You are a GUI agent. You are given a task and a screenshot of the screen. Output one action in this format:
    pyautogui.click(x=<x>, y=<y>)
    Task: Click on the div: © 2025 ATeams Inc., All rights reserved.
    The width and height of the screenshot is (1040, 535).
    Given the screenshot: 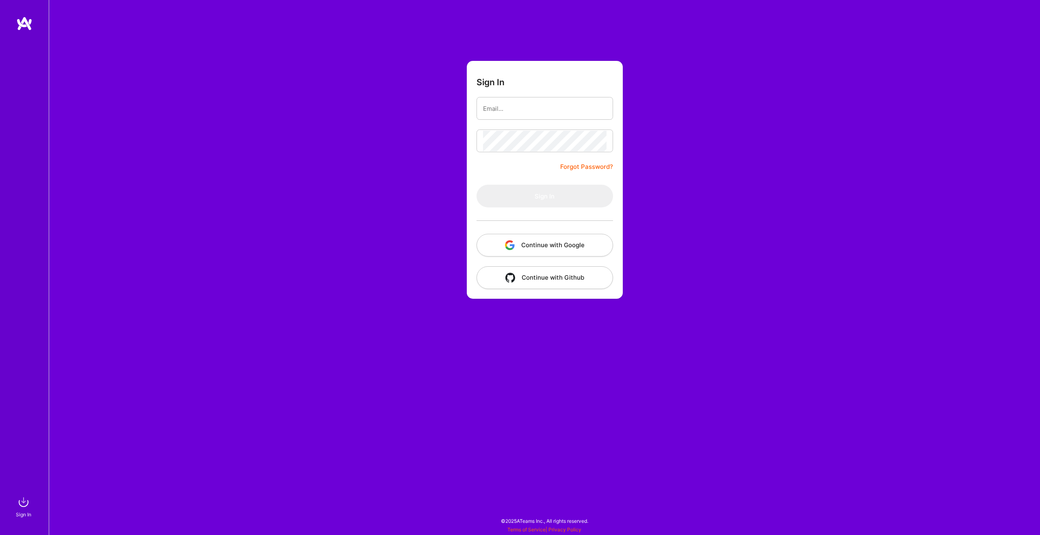 What is the action you would take?
    pyautogui.click(x=544, y=521)
    